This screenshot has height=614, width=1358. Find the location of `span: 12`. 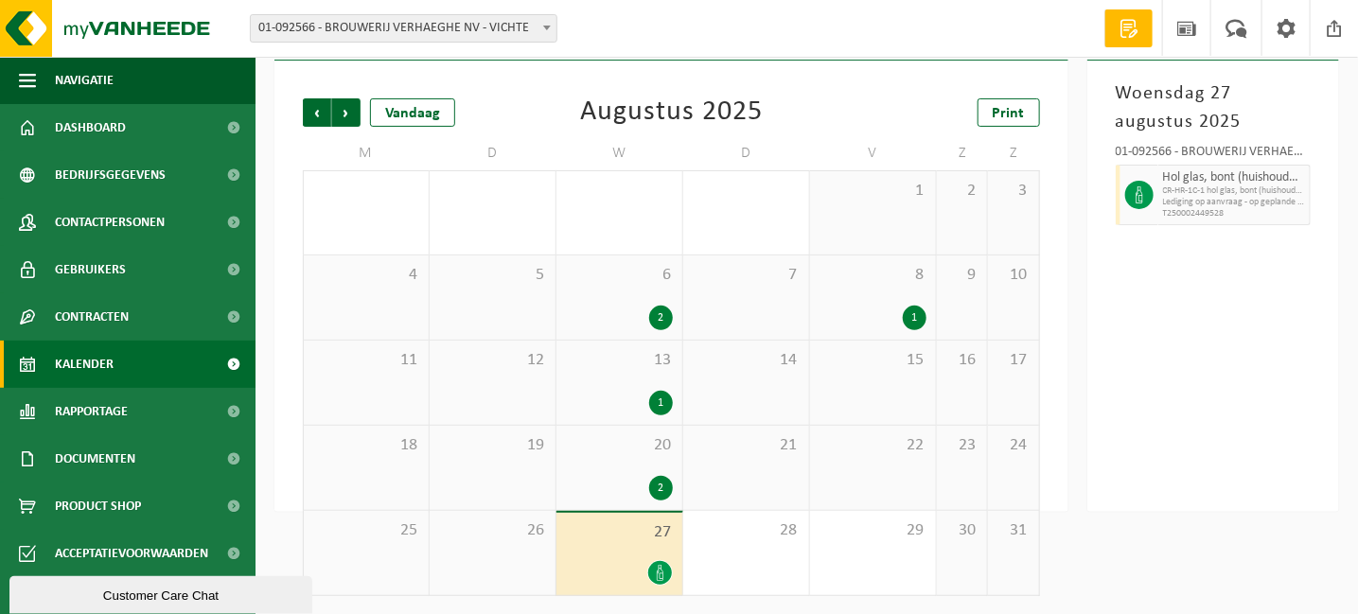

span: 12 is located at coordinates (492, 360).